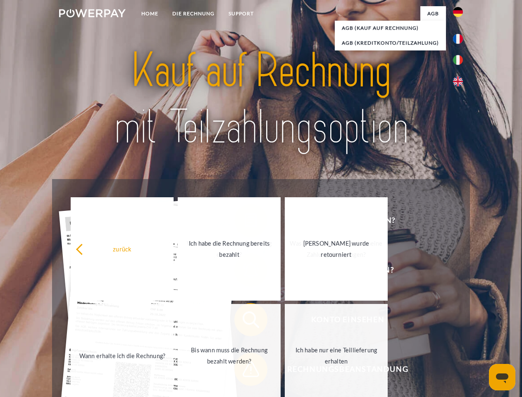 The height and width of the screenshot is (397, 522). What do you see at coordinates (122, 248) in the screenshot?
I see `div: zurück` at bounding box center [122, 248].